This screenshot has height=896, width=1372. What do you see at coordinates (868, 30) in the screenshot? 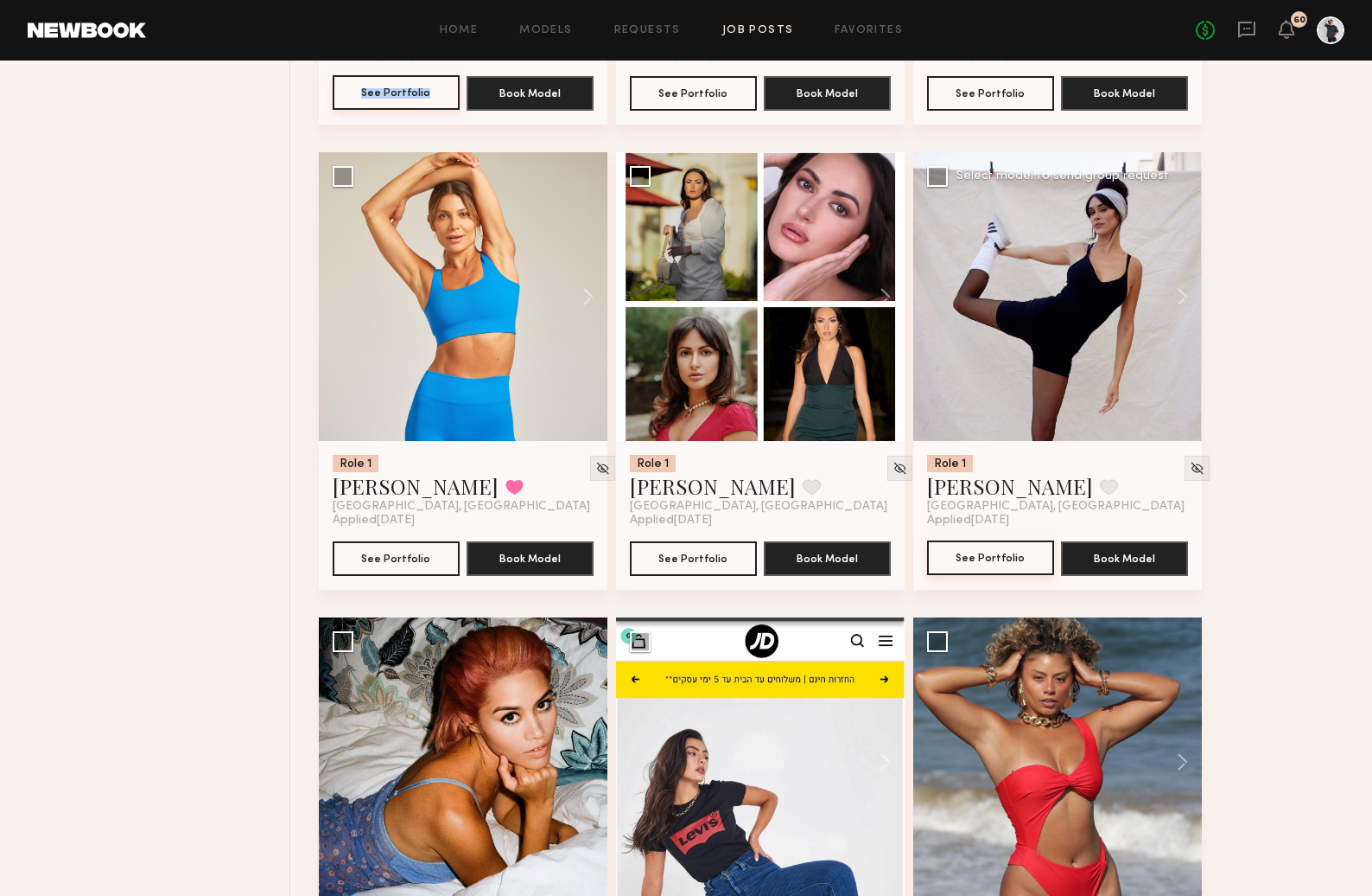
I see `a: Favorites` at bounding box center [868, 30].